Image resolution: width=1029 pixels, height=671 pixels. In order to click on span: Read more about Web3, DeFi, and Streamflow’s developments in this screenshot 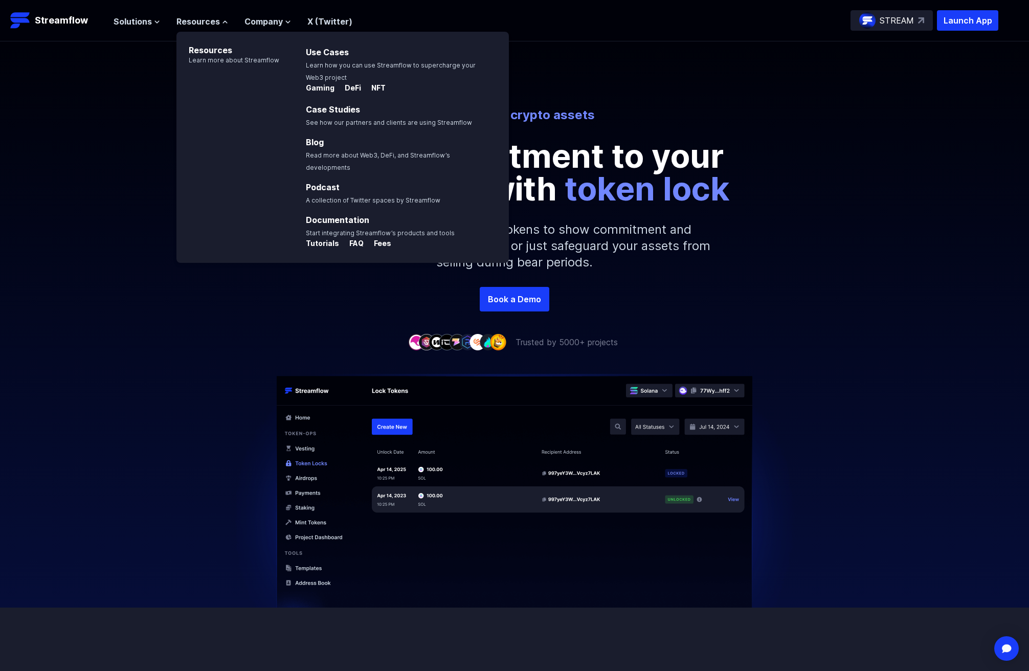, I will do `click(378, 161)`.